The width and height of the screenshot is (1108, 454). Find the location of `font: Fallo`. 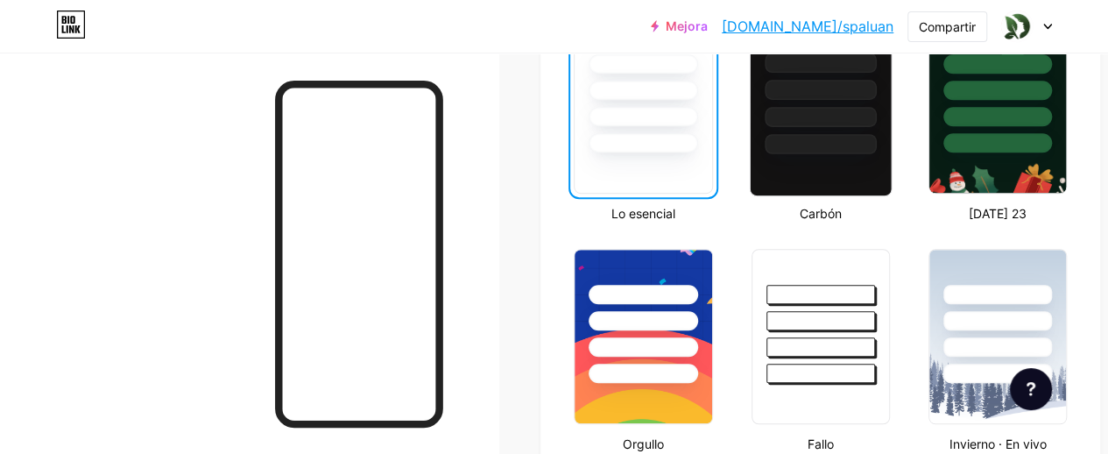

font: Fallo is located at coordinates (821, 443).